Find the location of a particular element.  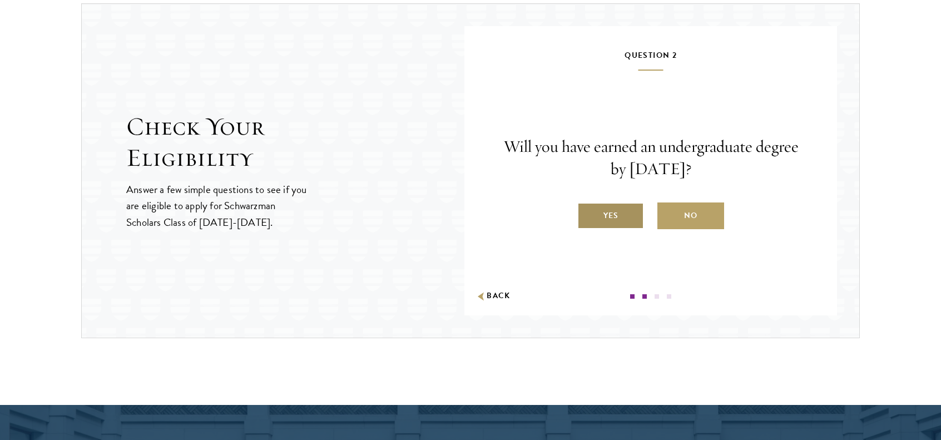

label: No is located at coordinates (691, 216).